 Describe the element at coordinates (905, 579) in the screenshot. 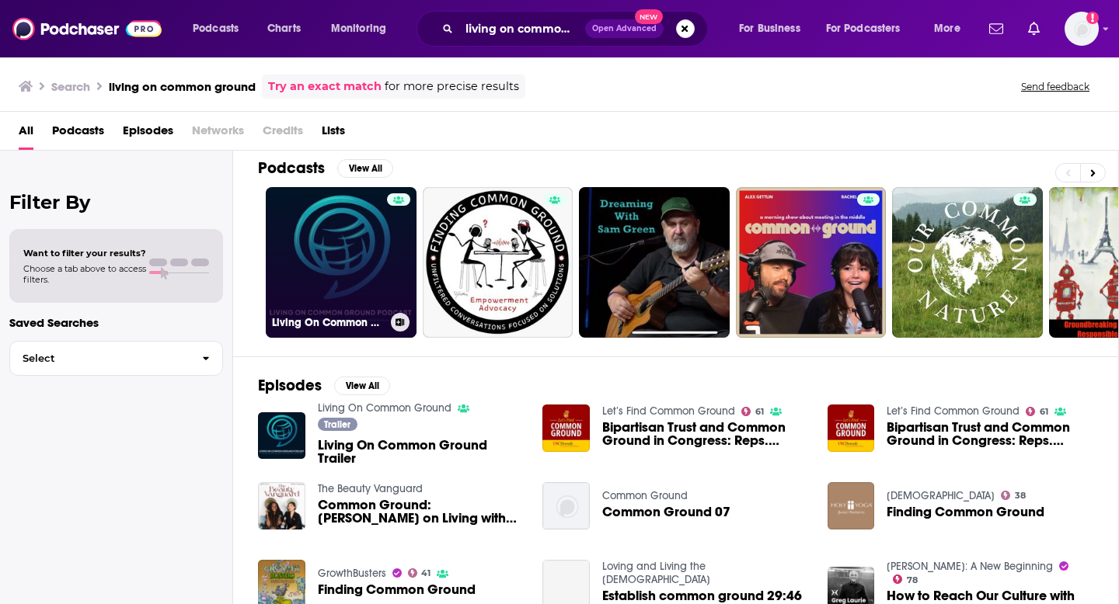

I see `a: 78` at that location.